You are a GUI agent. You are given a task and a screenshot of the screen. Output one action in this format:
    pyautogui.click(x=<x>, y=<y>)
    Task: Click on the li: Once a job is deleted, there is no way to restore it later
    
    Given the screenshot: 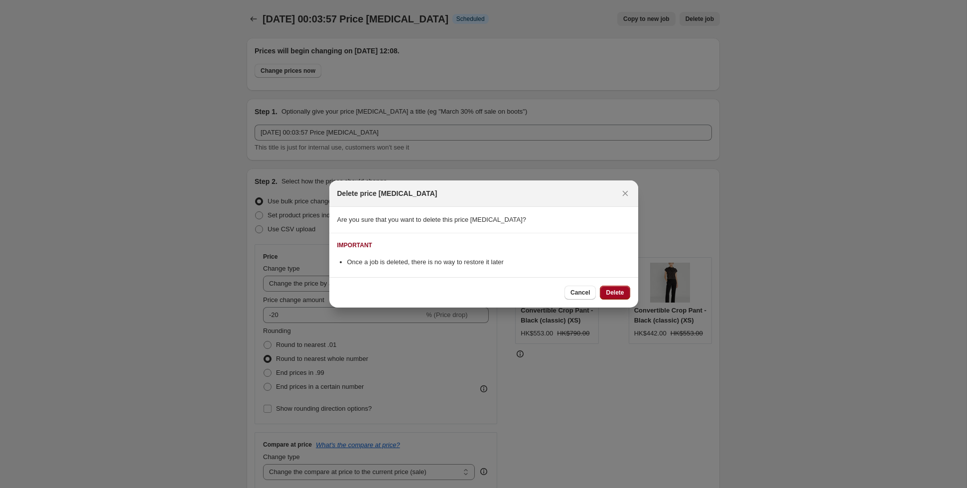 What is the action you would take?
    pyautogui.click(x=489, y=262)
    